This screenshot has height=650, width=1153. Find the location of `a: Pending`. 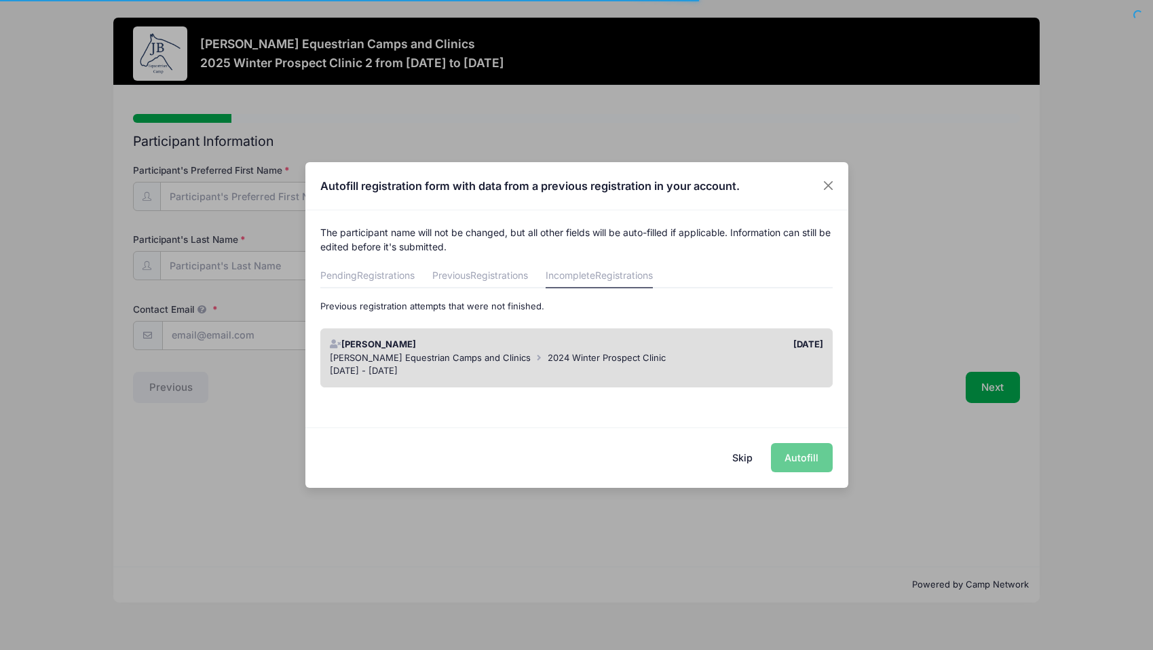

a: Pending is located at coordinates (367, 276).